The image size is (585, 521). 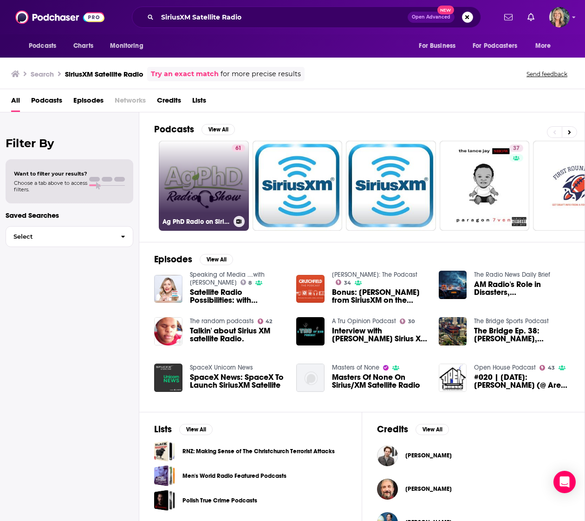 What do you see at coordinates (196, 222) in the screenshot?
I see `h3: Ag PhD Radio on SiriusXM 147` at bounding box center [196, 222].